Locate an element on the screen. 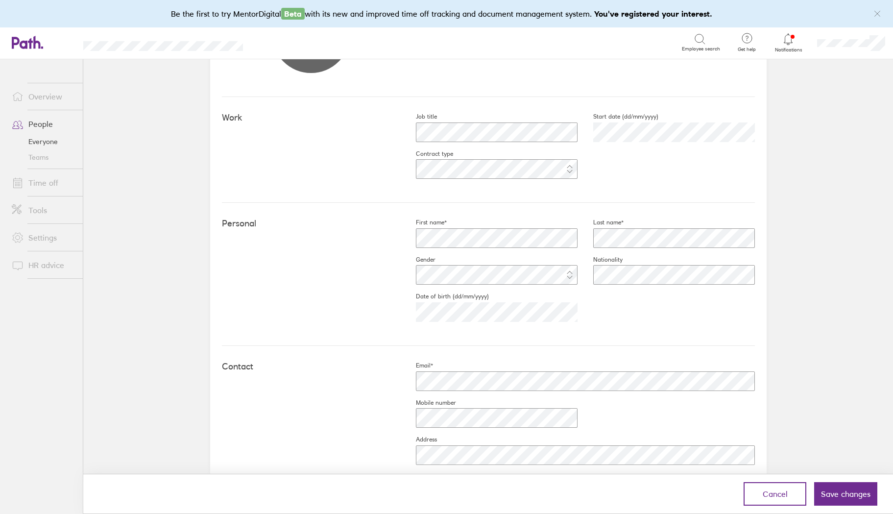  label: Contract type is located at coordinates (427, 154).